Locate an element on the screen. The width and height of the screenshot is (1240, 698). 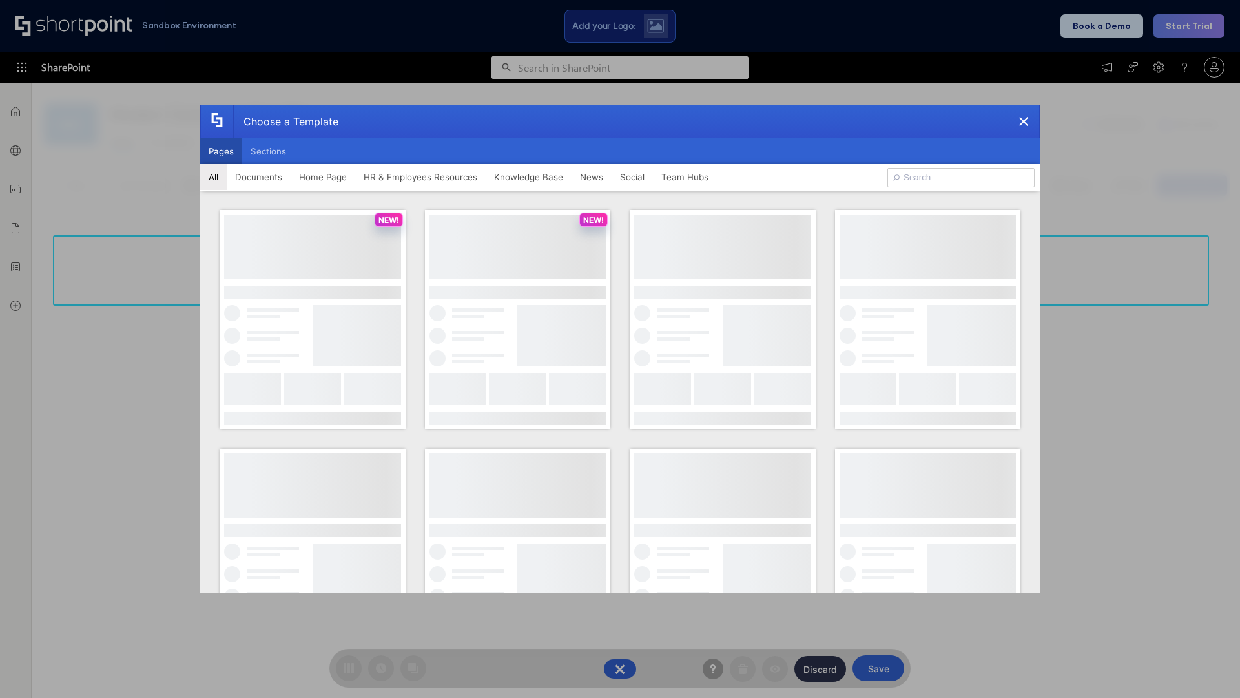
div: Chat Widget is located at coordinates (1208, 667).